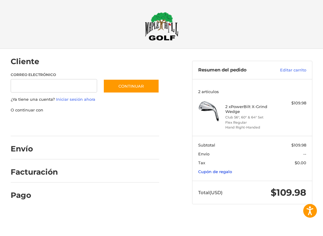 The image size is (323, 236). Describe the element at coordinates (252, 109) in the screenshot. I see `h4: 2 x PowerBilt X-Grind Wedge` at that location.